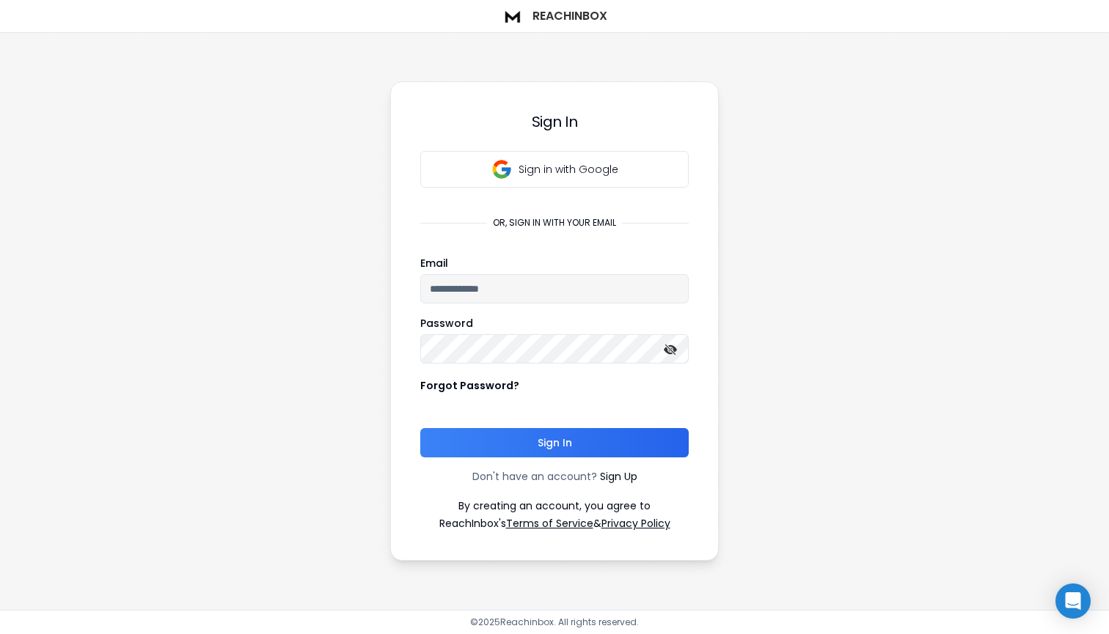 This screenshot has width=1109, height=634. Describe the element at coordinates (554, 223) in the screenshot. I see `p: or, sign in with your email` at that location.